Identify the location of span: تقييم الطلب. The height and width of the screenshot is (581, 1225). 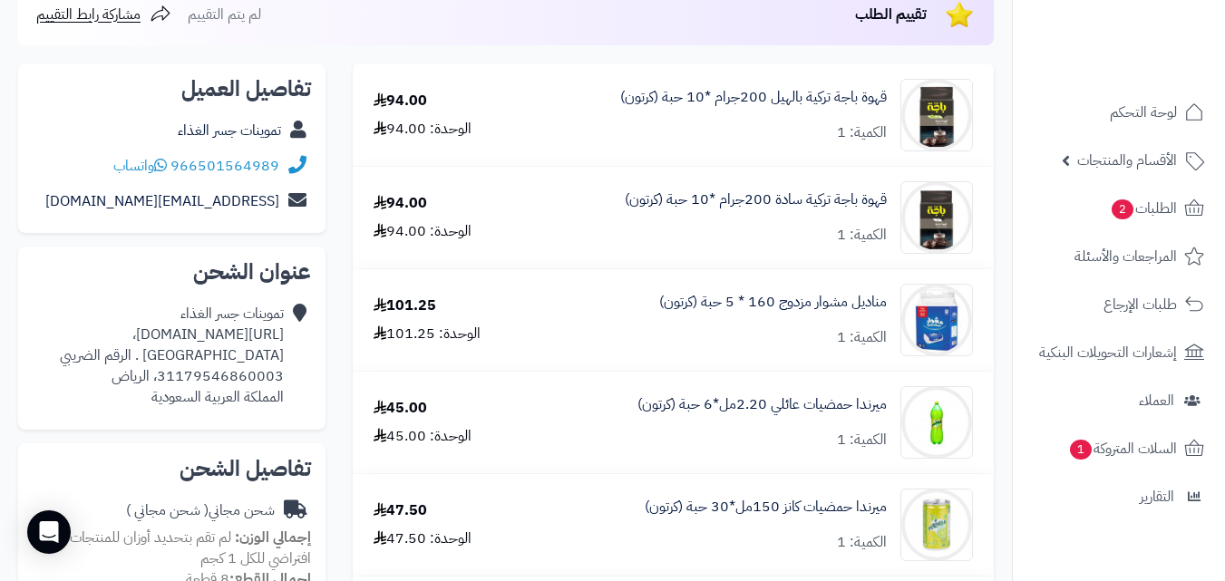
(890, 15).